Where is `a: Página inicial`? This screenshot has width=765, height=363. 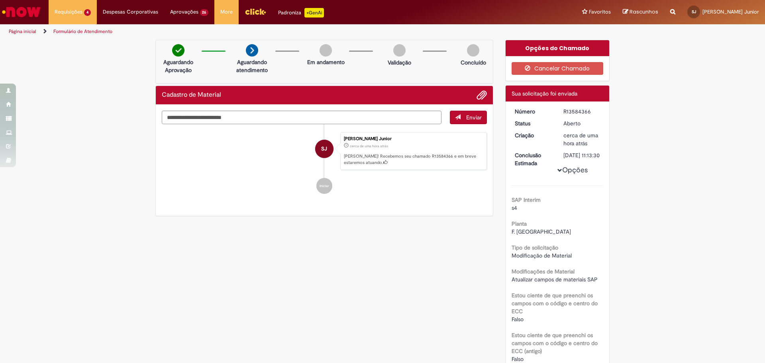
a: Página inicial is located at coordinates (22, 31).